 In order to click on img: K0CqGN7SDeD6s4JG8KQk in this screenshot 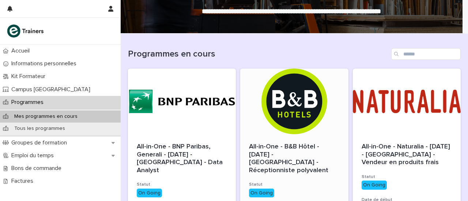, I will do `click(26, 31)`.